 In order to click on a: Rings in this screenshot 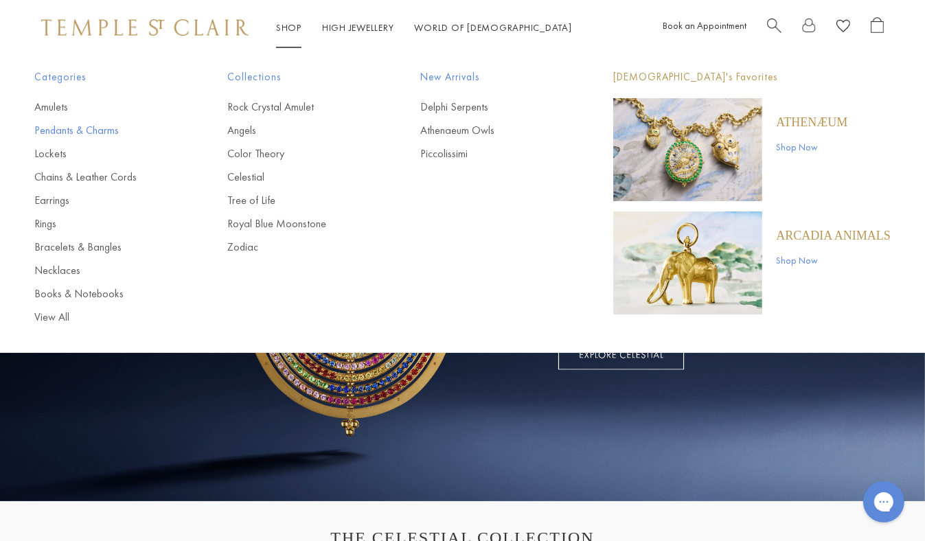, I will do `click(103, 224)`.